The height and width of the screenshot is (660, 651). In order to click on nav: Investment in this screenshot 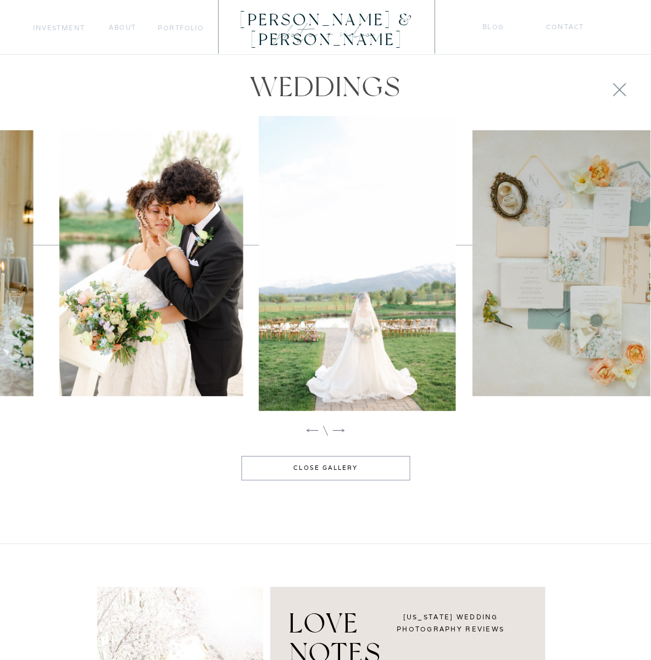, I will do `click(59, 27)`.